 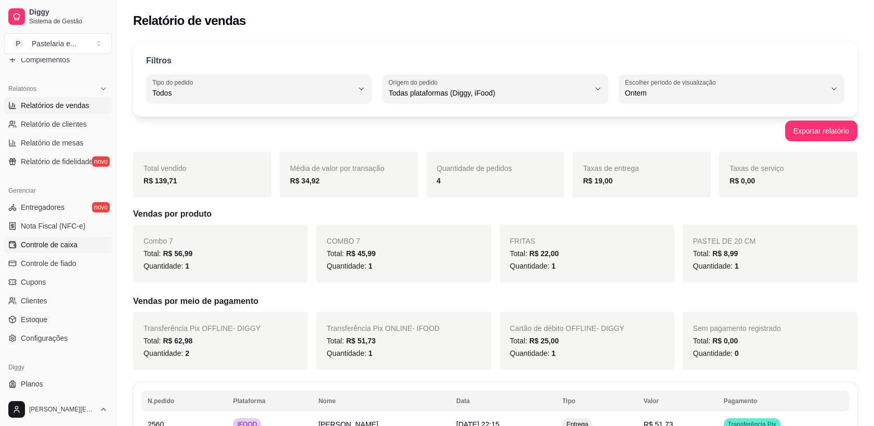 What do you see at coordinates (55, 105) in the screenshot?
I see `span: Relatórios de vendas` at bounding box center [55, 105].